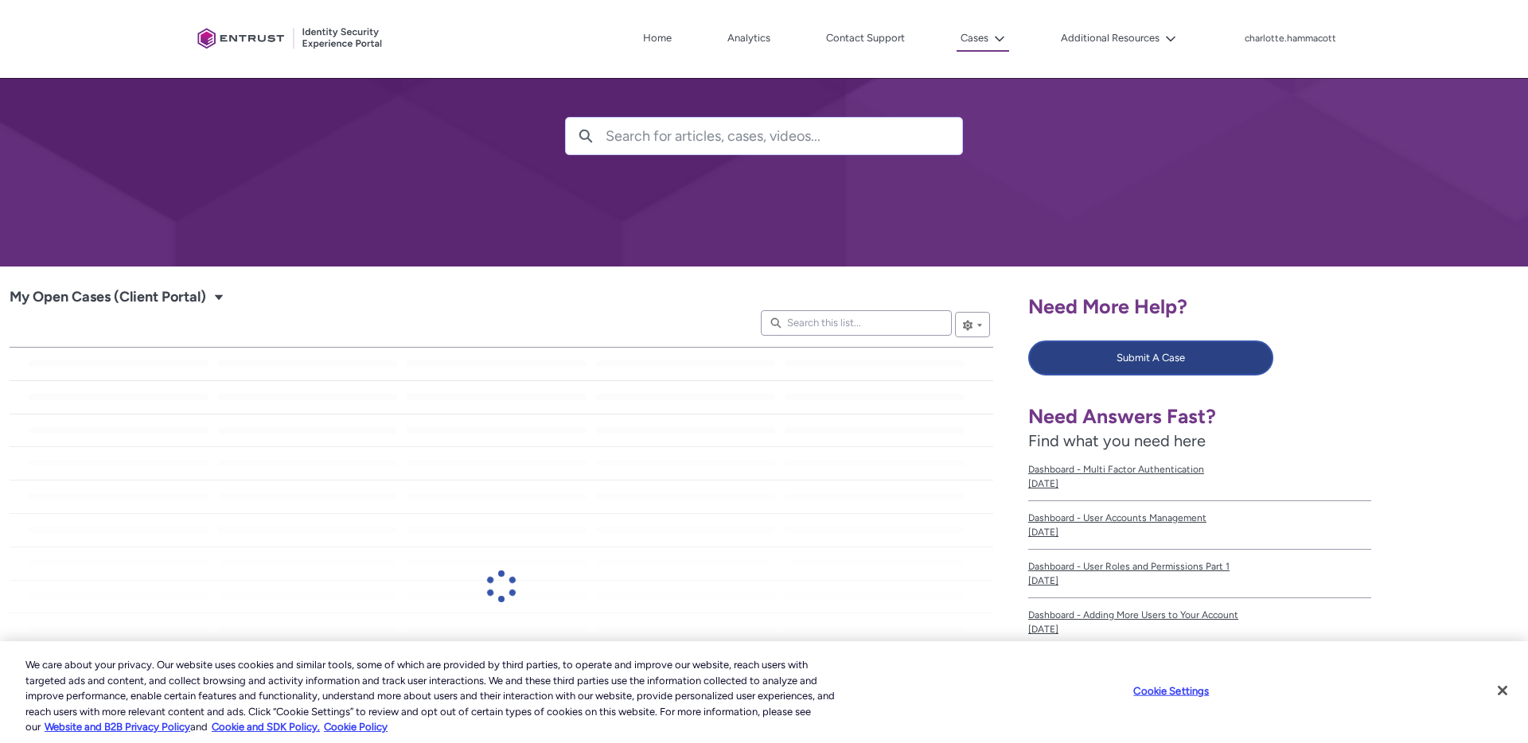  I want to click on input: Search for articles, cases, videos..., so click(784, 136).